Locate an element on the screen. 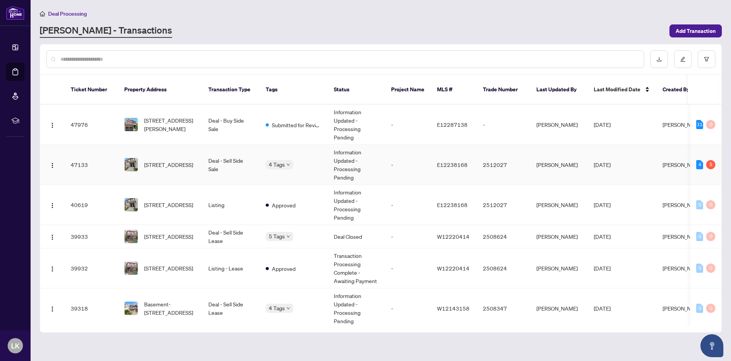  th: Transaction Type is located at coordinates (231, 90).